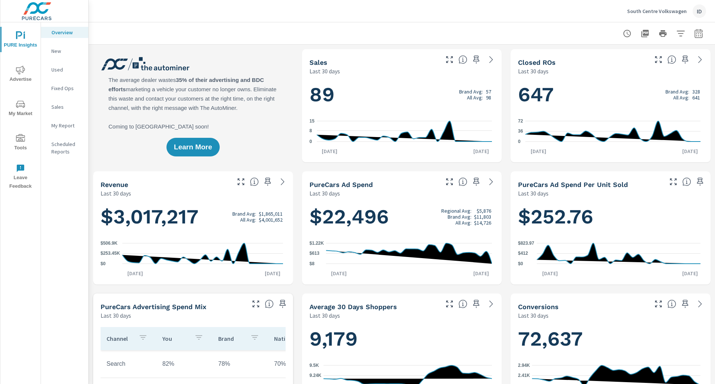 The height and width of the screenshot is (384, 715). Describe the element at coordinates (696, 92) in the screenshot. I see `p: 328` at that location.